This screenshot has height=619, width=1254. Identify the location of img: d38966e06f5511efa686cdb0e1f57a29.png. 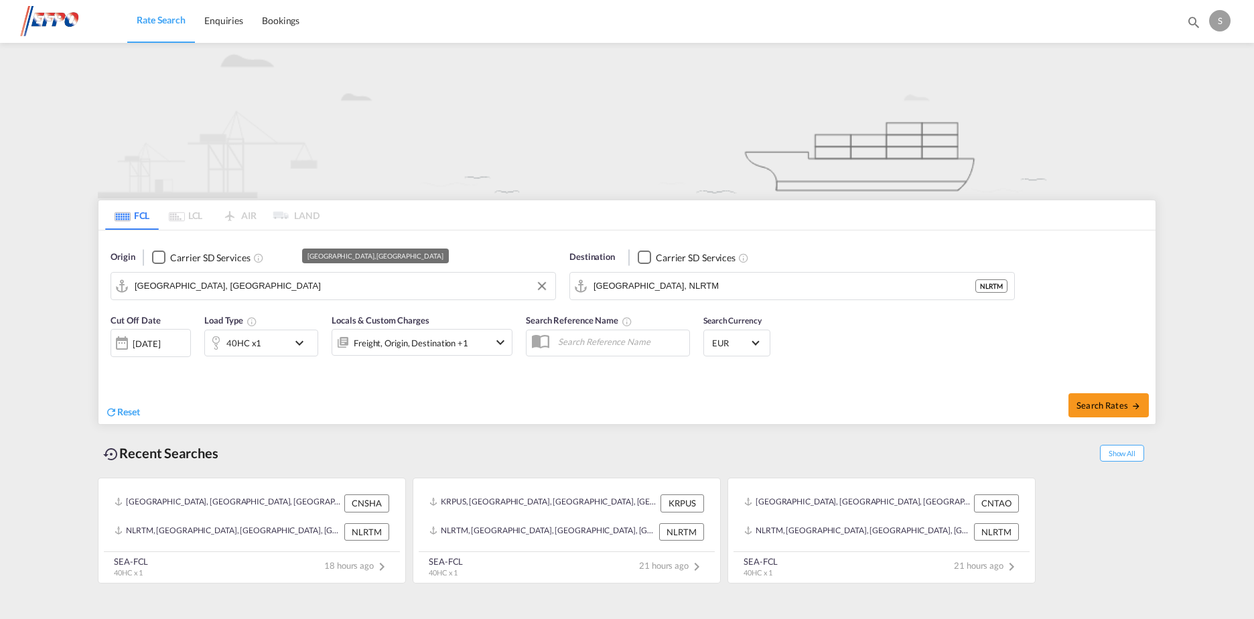
(65, 21).